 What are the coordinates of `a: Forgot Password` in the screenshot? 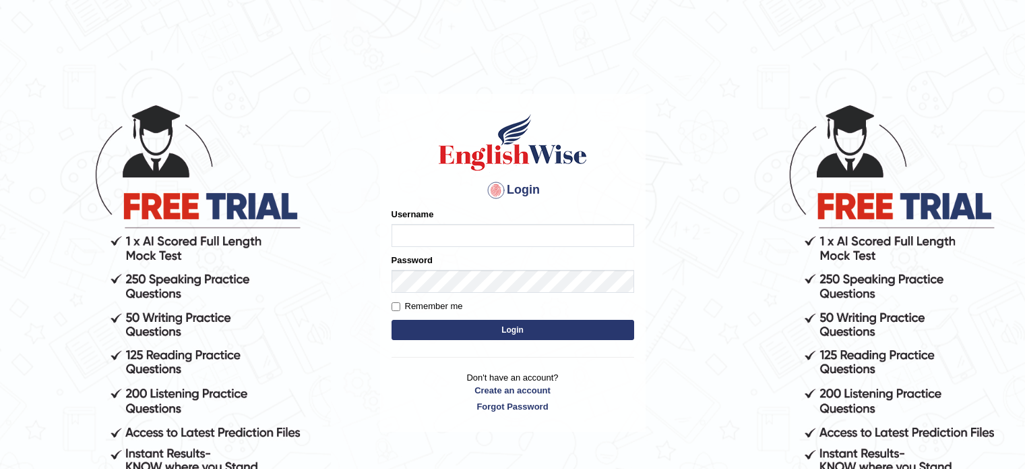 It's located at (513, 406).